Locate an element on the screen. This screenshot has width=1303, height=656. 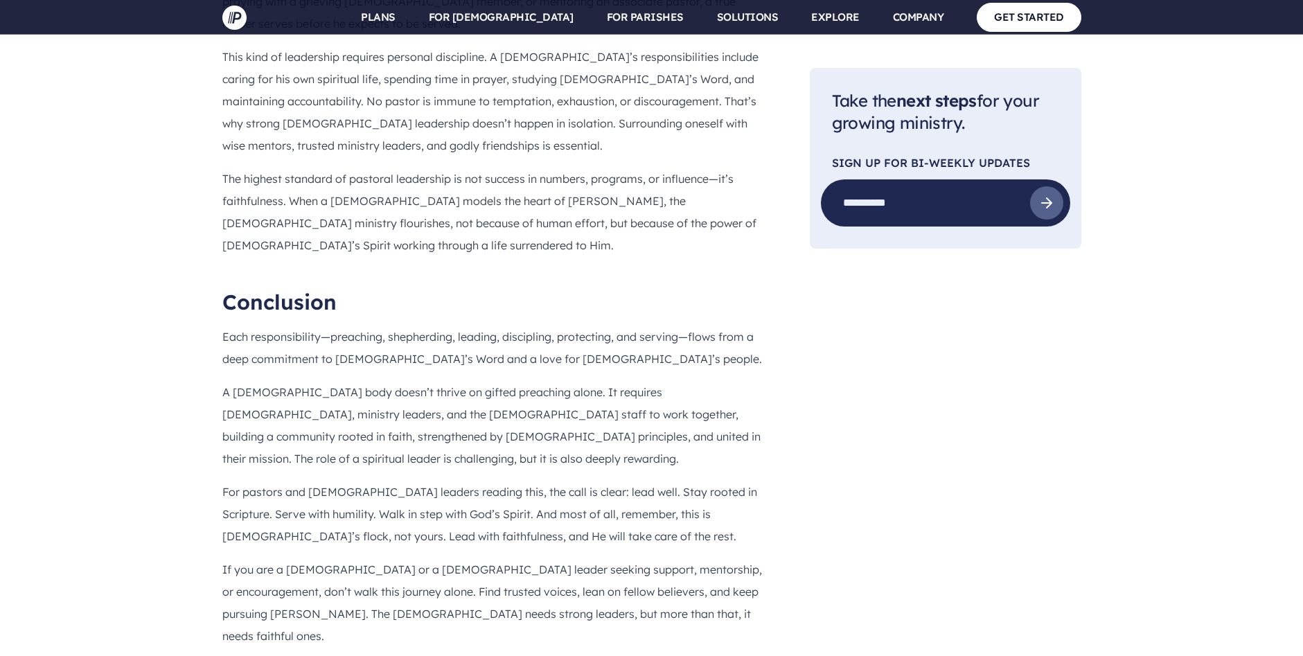
a: GET STARTED is located at coordinates (1028, 17).